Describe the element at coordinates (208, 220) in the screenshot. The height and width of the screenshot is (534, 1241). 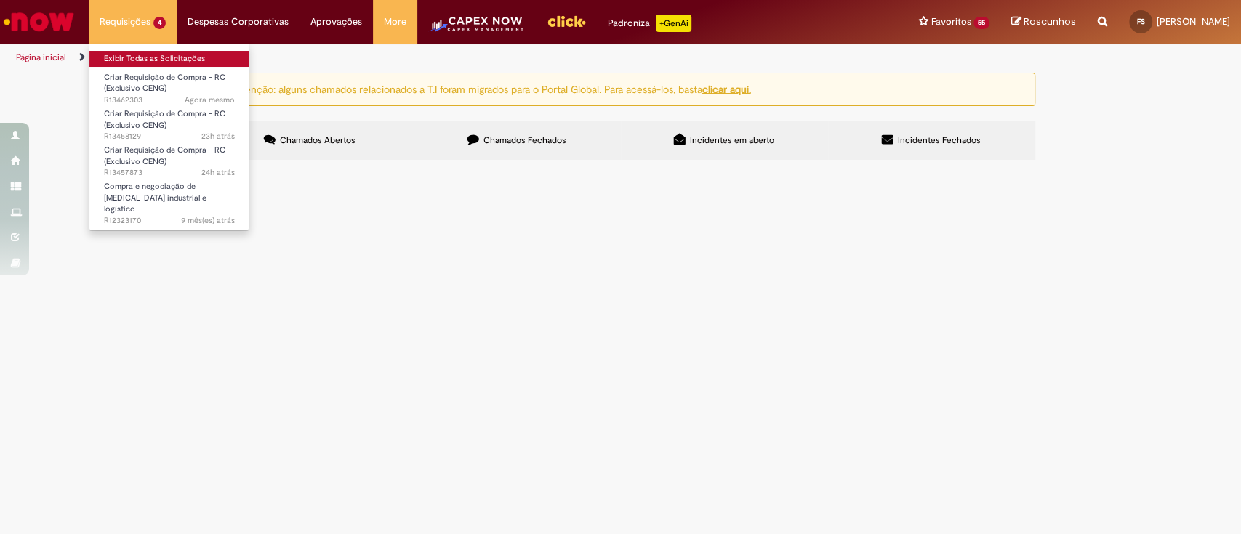
I see `time: 26/11/2024 14:53:50` at that location.